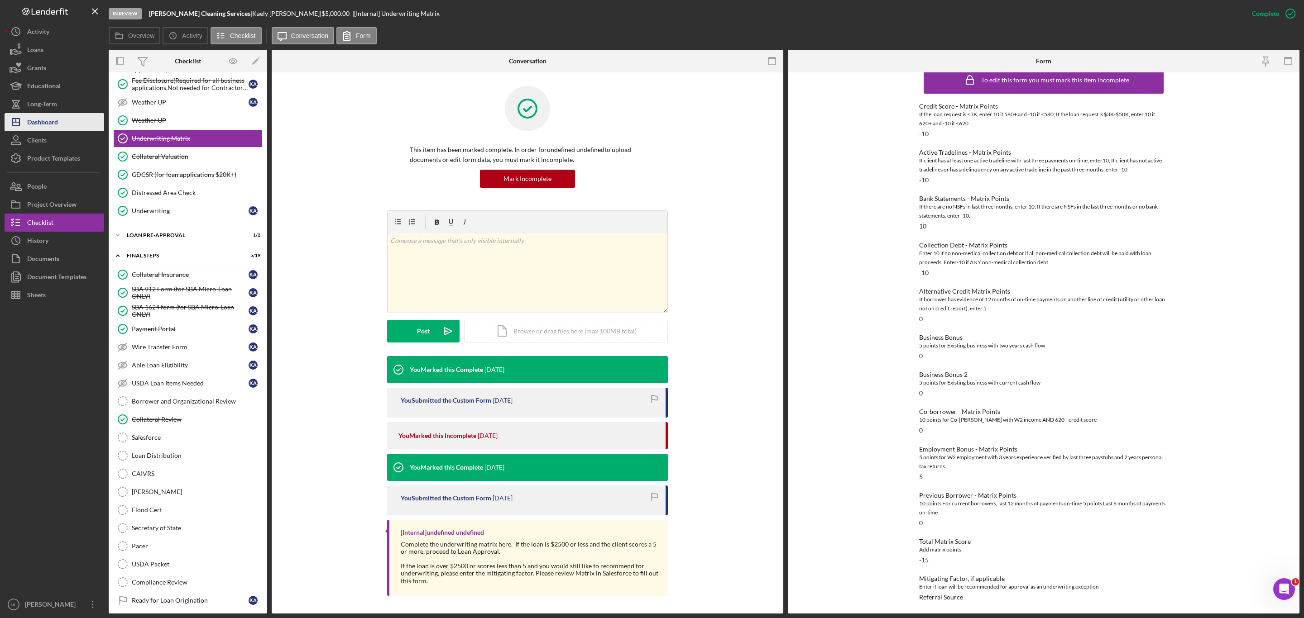 Image resolution: width=1304 pixels, height=618 pixels. Describe the element at coordinates (188, 583) in the screenshot. I see `a: Compliance Review` at that location.